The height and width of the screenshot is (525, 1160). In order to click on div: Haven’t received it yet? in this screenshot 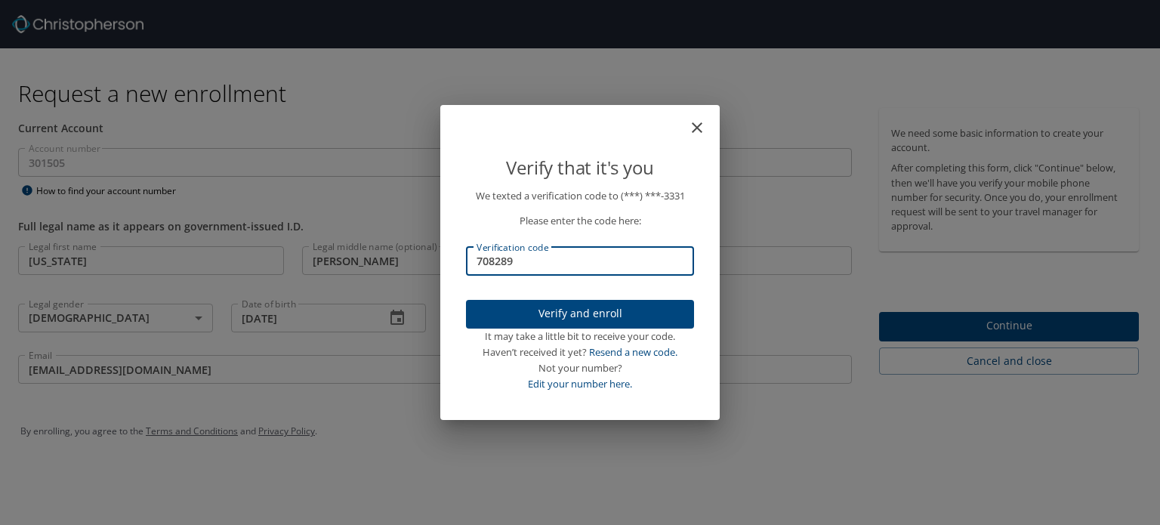, I will do `click(580, 352)`.